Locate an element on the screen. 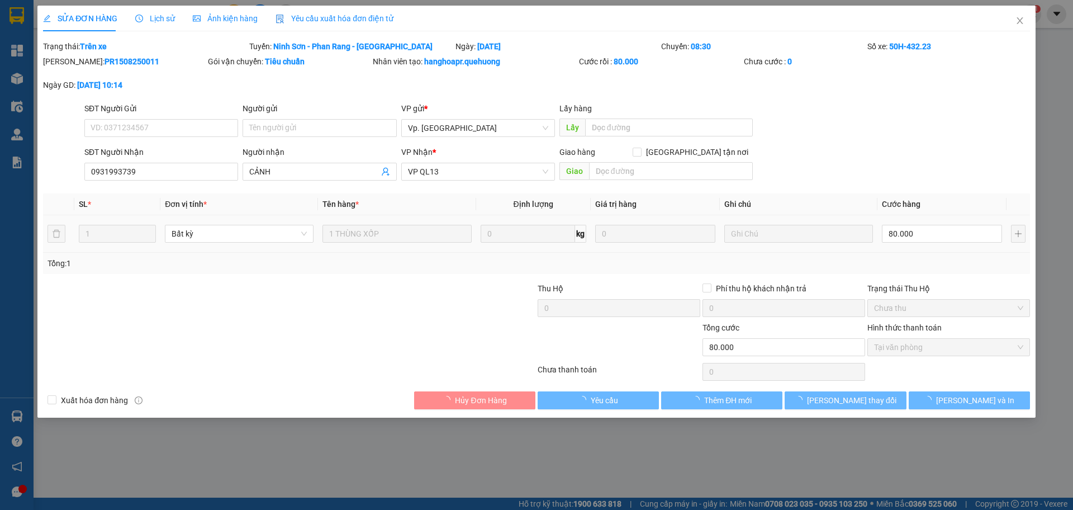 The height and width of the screenshot is (510, 1073). div: Người gửi is located at coordinates (319, 108).